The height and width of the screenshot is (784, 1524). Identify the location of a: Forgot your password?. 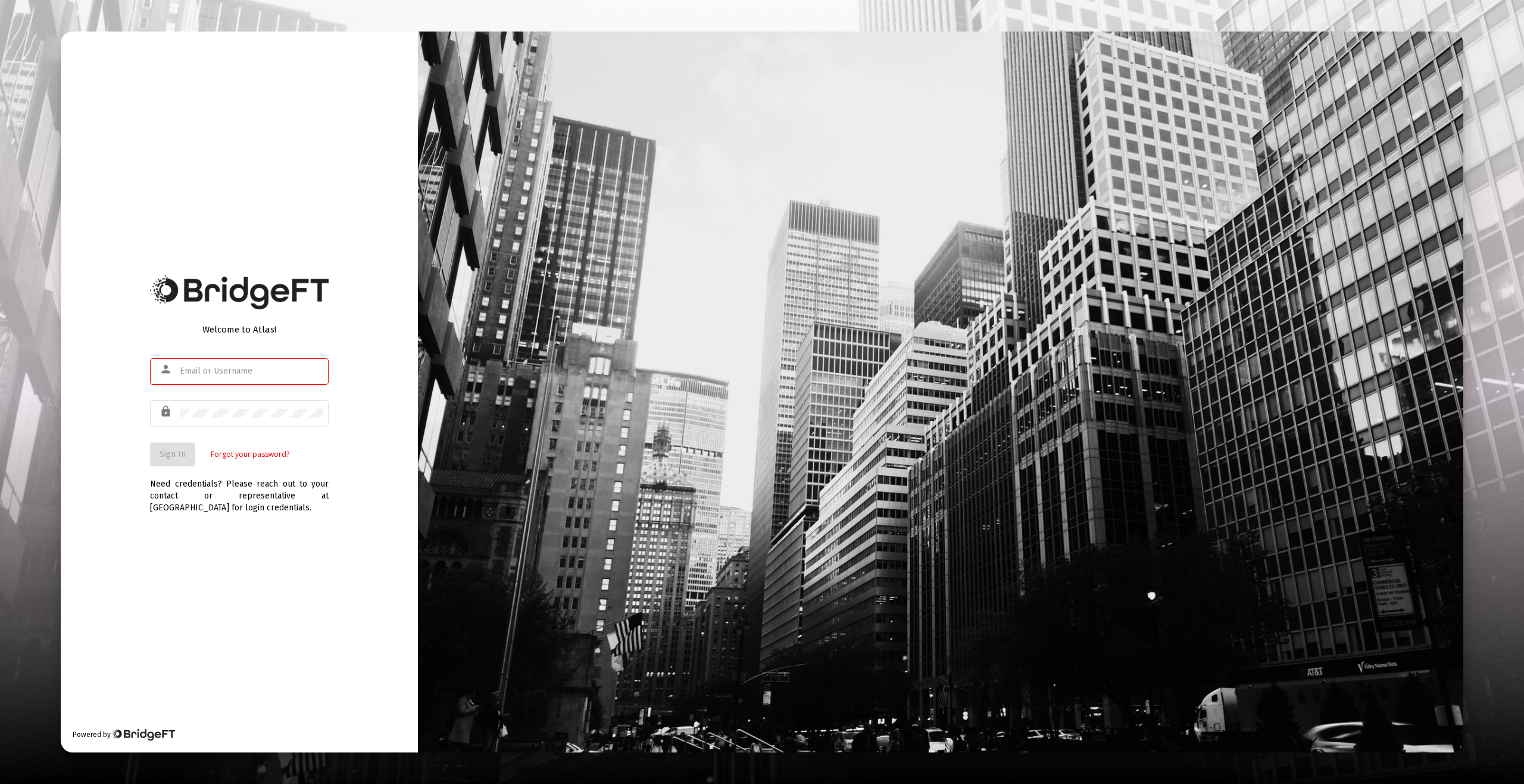
(250, 455).